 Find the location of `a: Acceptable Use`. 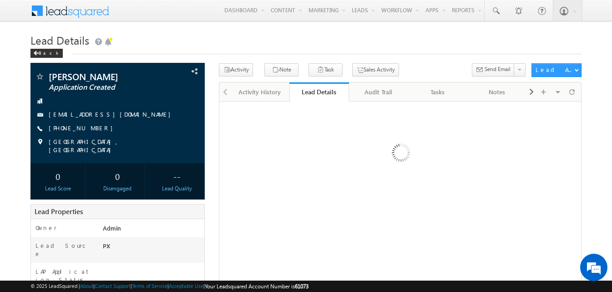

a: Acceptable Use is located at coordinates (186, 285).